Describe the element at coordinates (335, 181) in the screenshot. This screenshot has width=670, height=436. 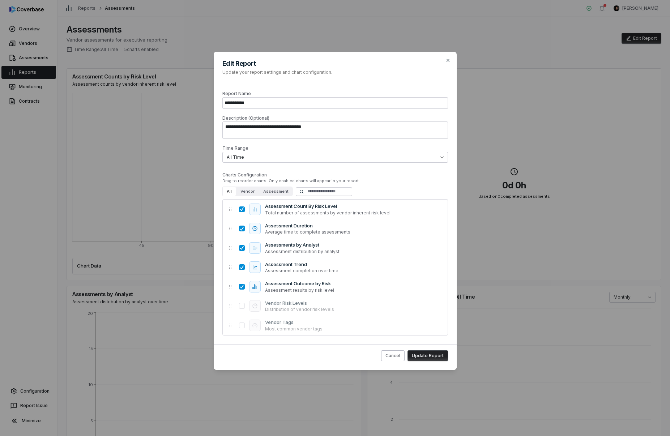
I see `p: Drag to reorder charts. Only enabled charts will appear in your report.` at that location.